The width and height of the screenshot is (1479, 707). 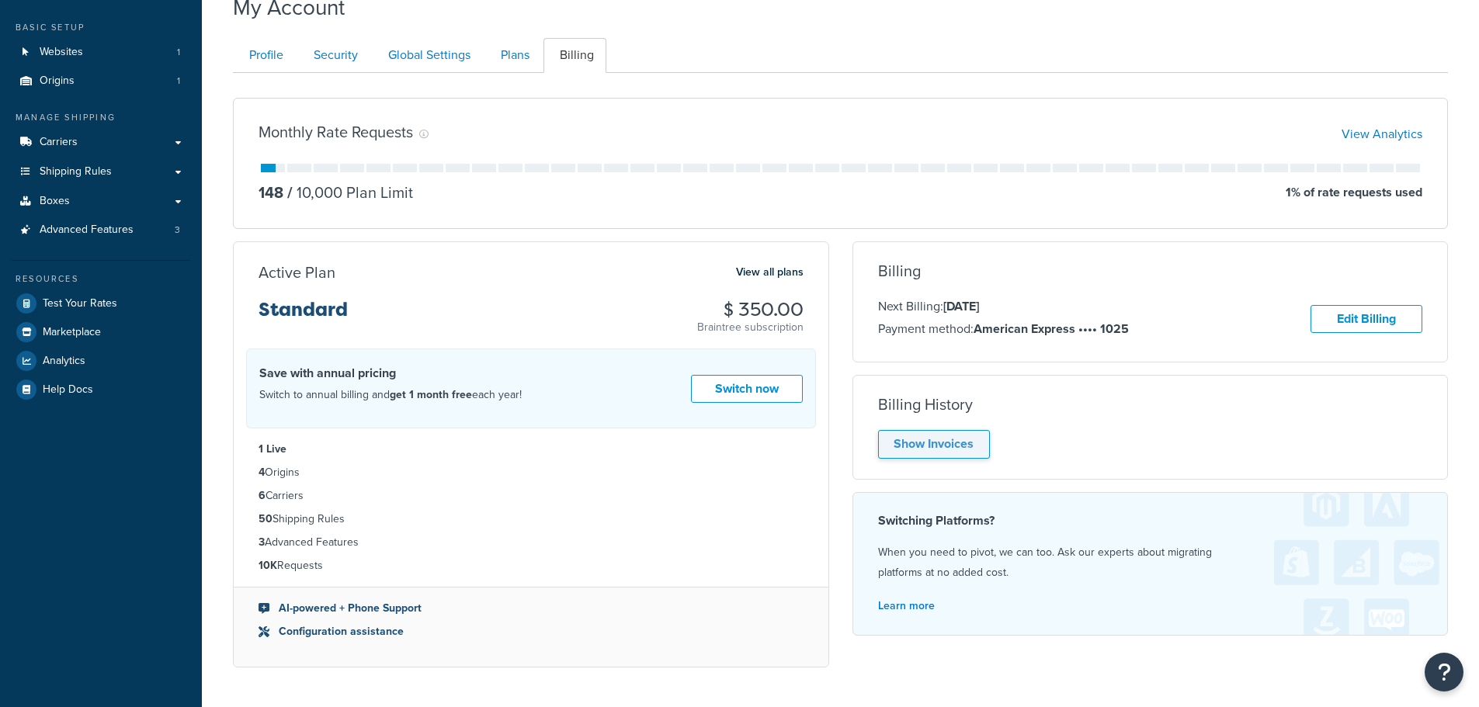 I want to click on a: Help Docs, so click(x=101, y=390).